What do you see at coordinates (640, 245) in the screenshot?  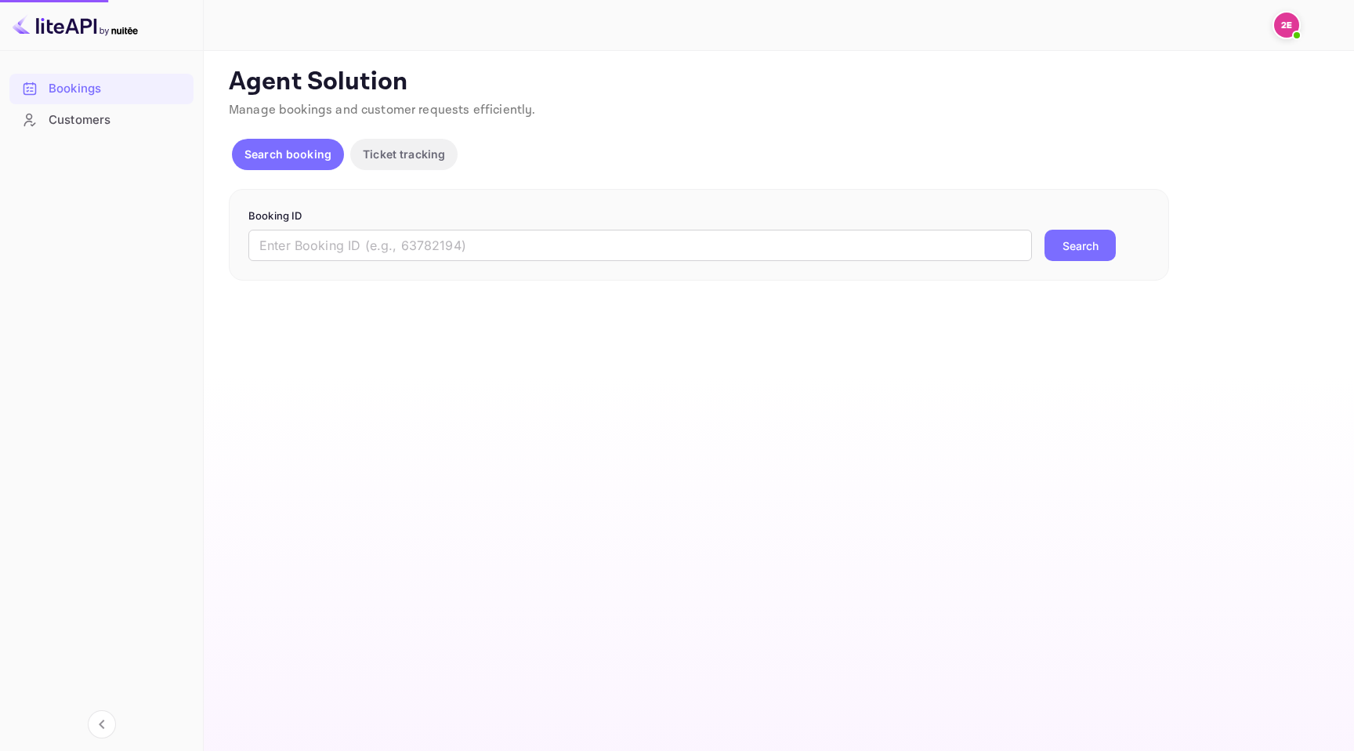 I see `input: Enter Booking ID (e.g., 63782194)` at bounding box center [640, 245].